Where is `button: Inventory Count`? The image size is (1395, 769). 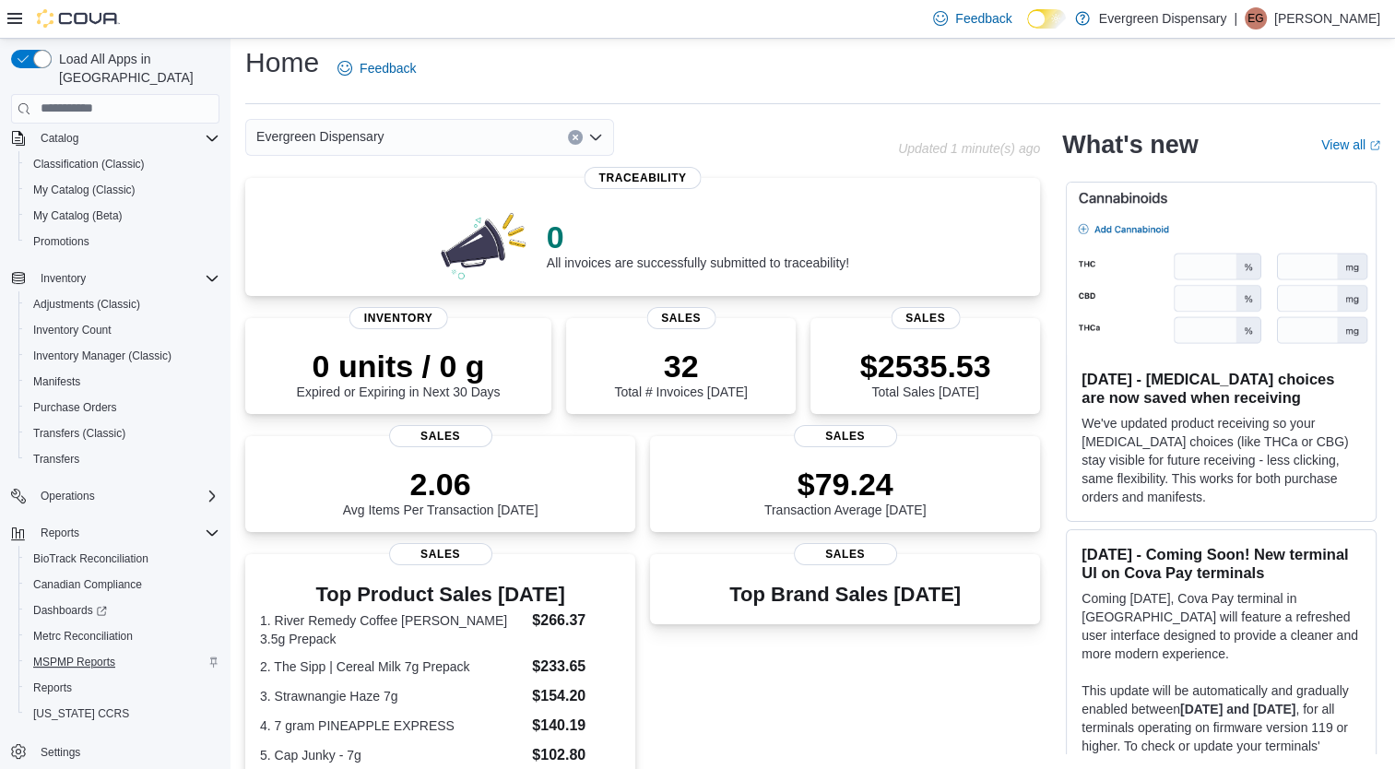
button: Inventory Count is located at coordinates (123, 330).